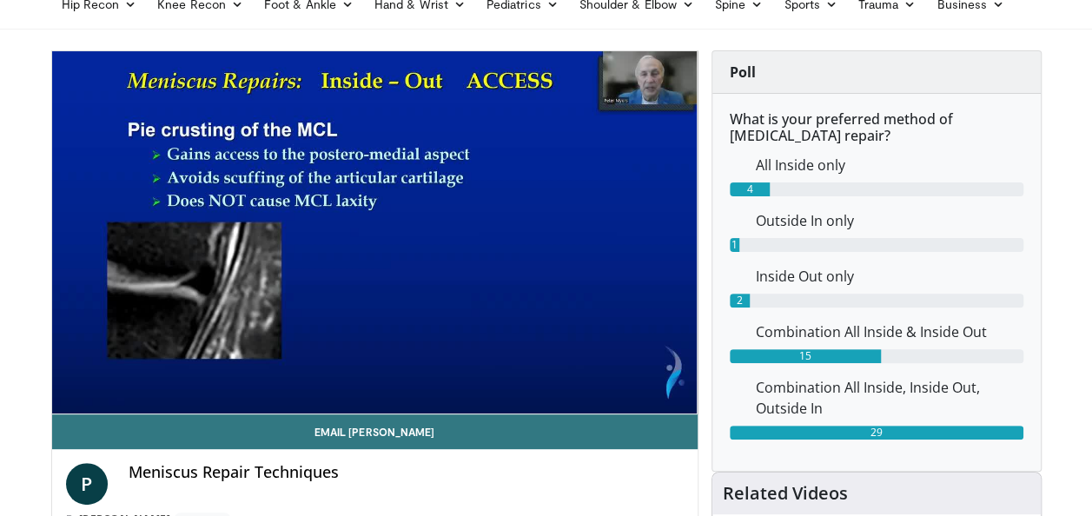  Describe the element at coordinates (889, 221) in the screenshot. I see `dd: Outside In only` at that location.